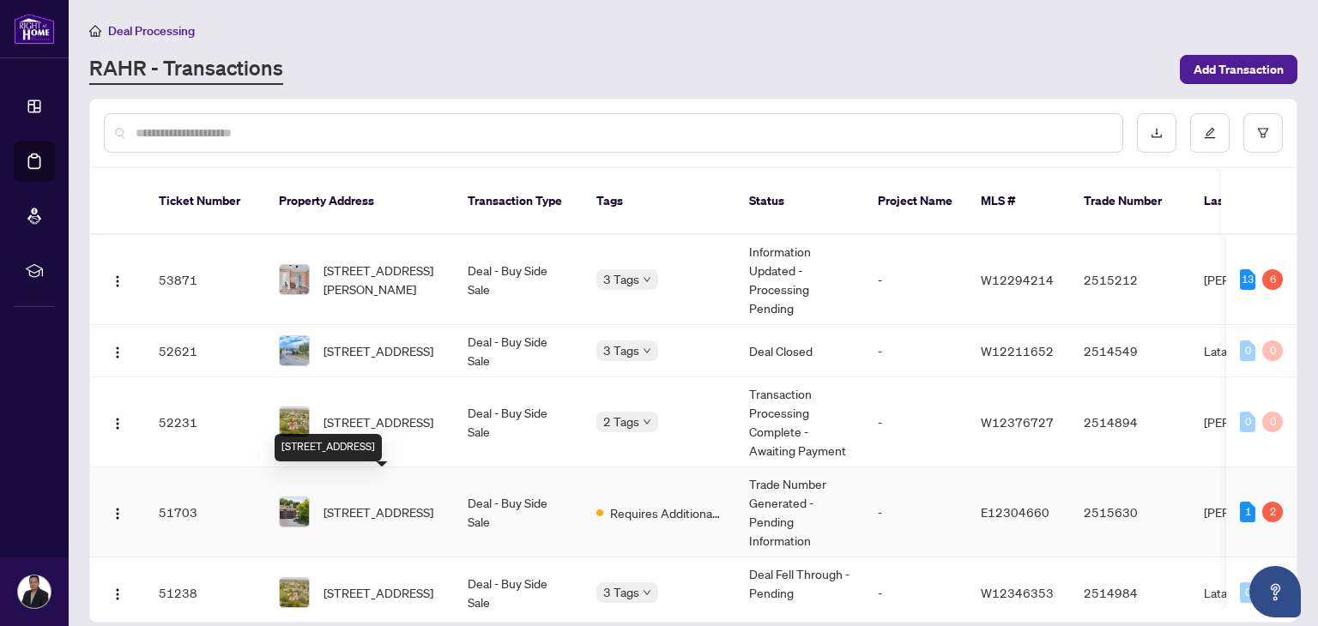  Describe the element at coordinates (1156, 133) in the screenshot. I see `span: download` at that location.